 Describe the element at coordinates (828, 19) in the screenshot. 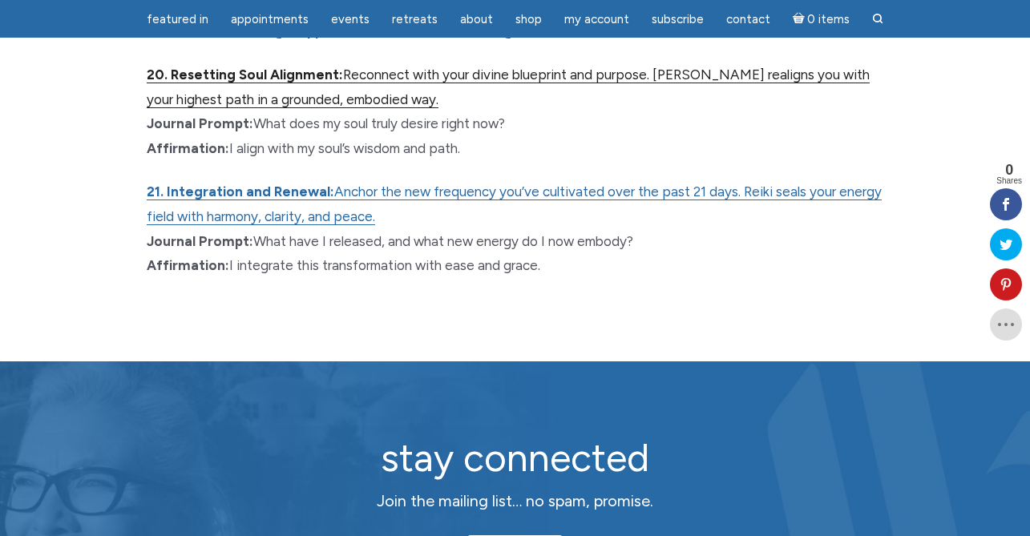

I see `span: 0 items` at that location.